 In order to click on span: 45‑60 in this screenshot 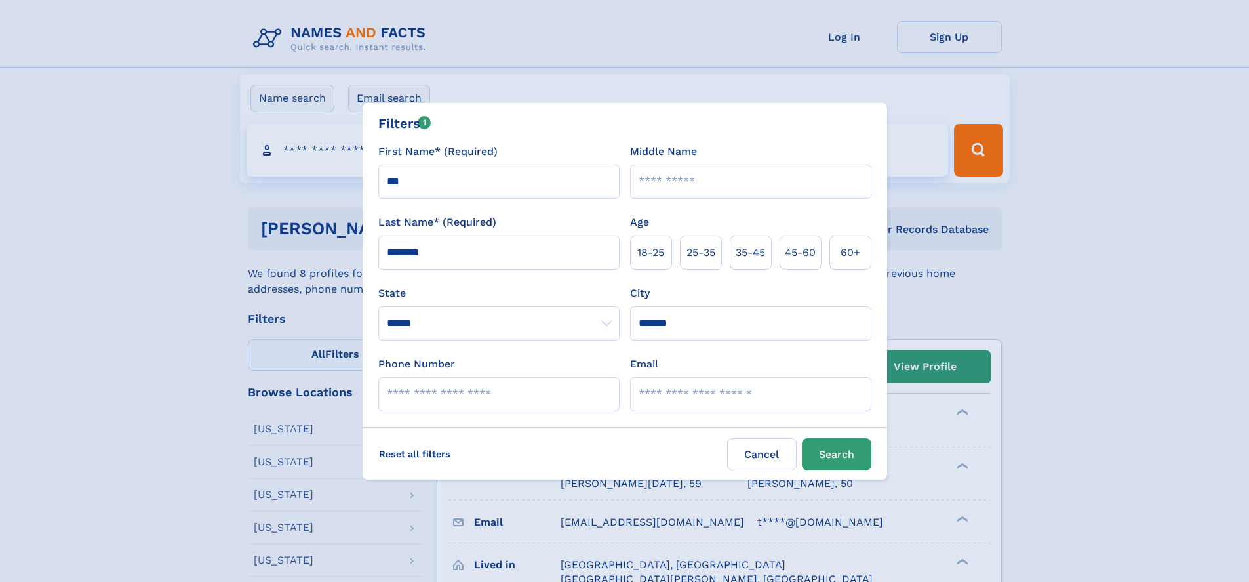, I will do `click(800, 252)`.